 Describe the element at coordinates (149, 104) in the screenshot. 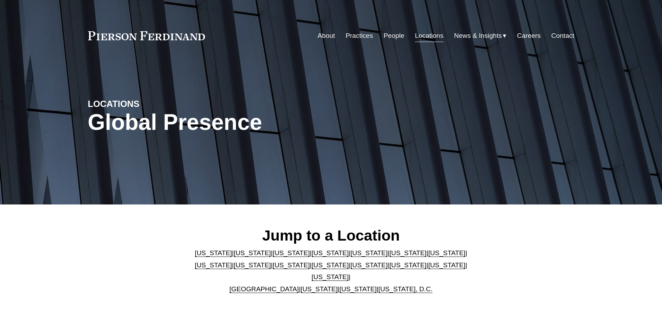

I see `h4: LOCATIONS` at that location.